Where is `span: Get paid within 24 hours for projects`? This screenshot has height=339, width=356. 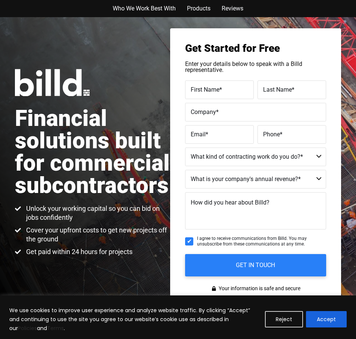
span: Get paid within 24 hours for projects is located at coordinates (78, 252).